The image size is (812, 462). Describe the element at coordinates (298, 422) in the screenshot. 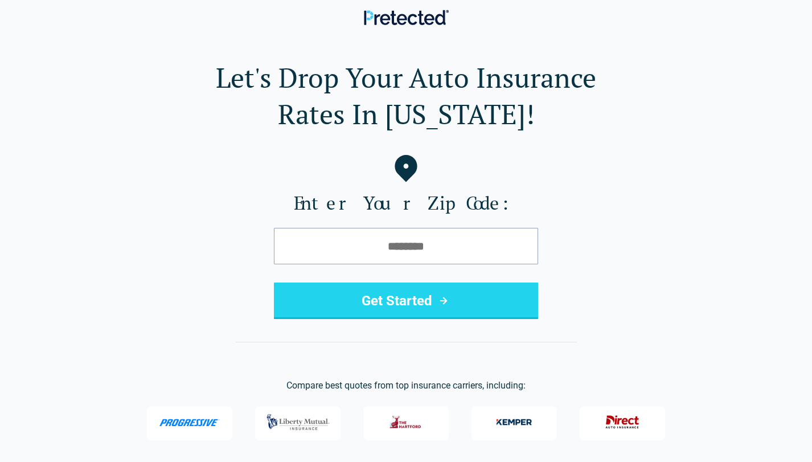

I see `img: Liberty Mutual` at that location.